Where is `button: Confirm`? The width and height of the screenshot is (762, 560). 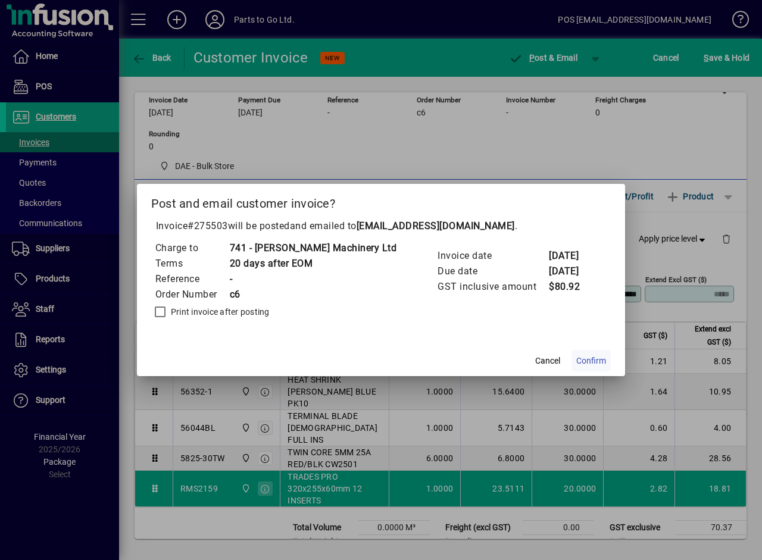
button: Confirm is located at coordinates (591, 361).